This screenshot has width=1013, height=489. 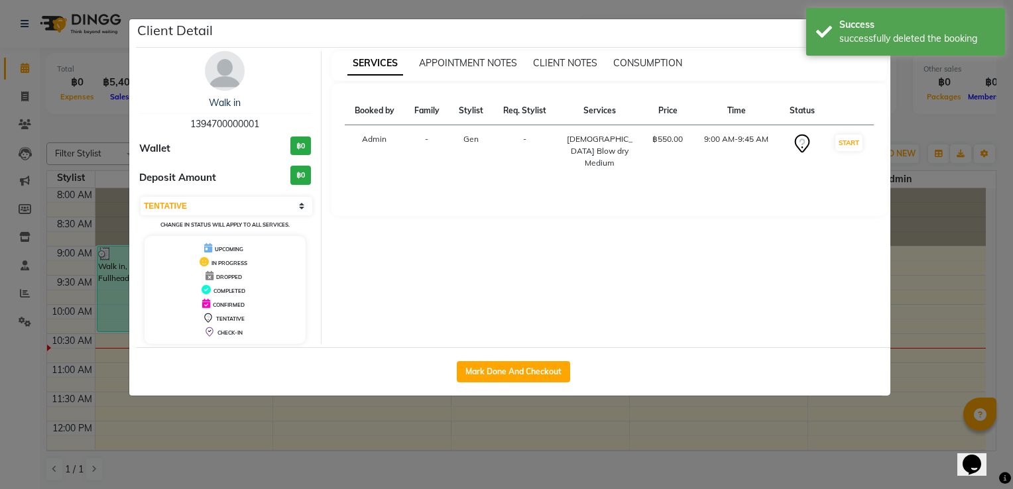 What do you see at coordinates (426, 111) in the screenshot?
I see `th: Family` at bounding box center [426, 111].